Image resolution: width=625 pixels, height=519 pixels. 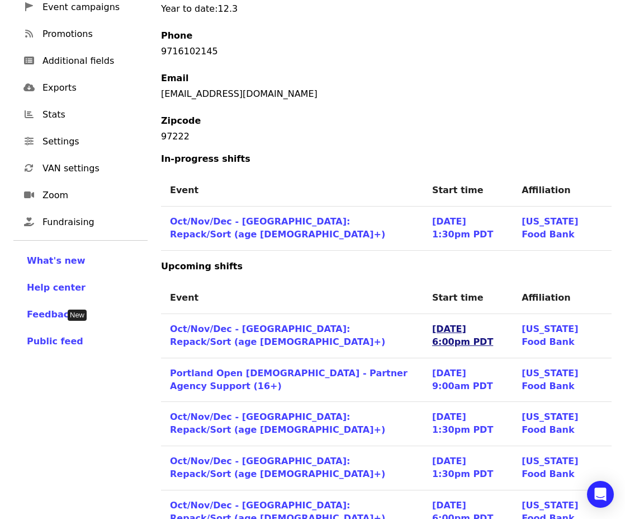 What do you see at coordinates (81, 288) in the screenshot?
I see `a: Help center` at bounding box center [81, 288].